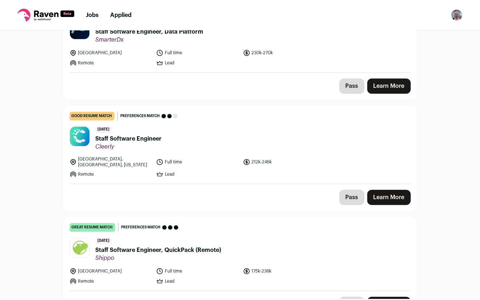  I want to click on li: 230k-270k, so click(284, 53).